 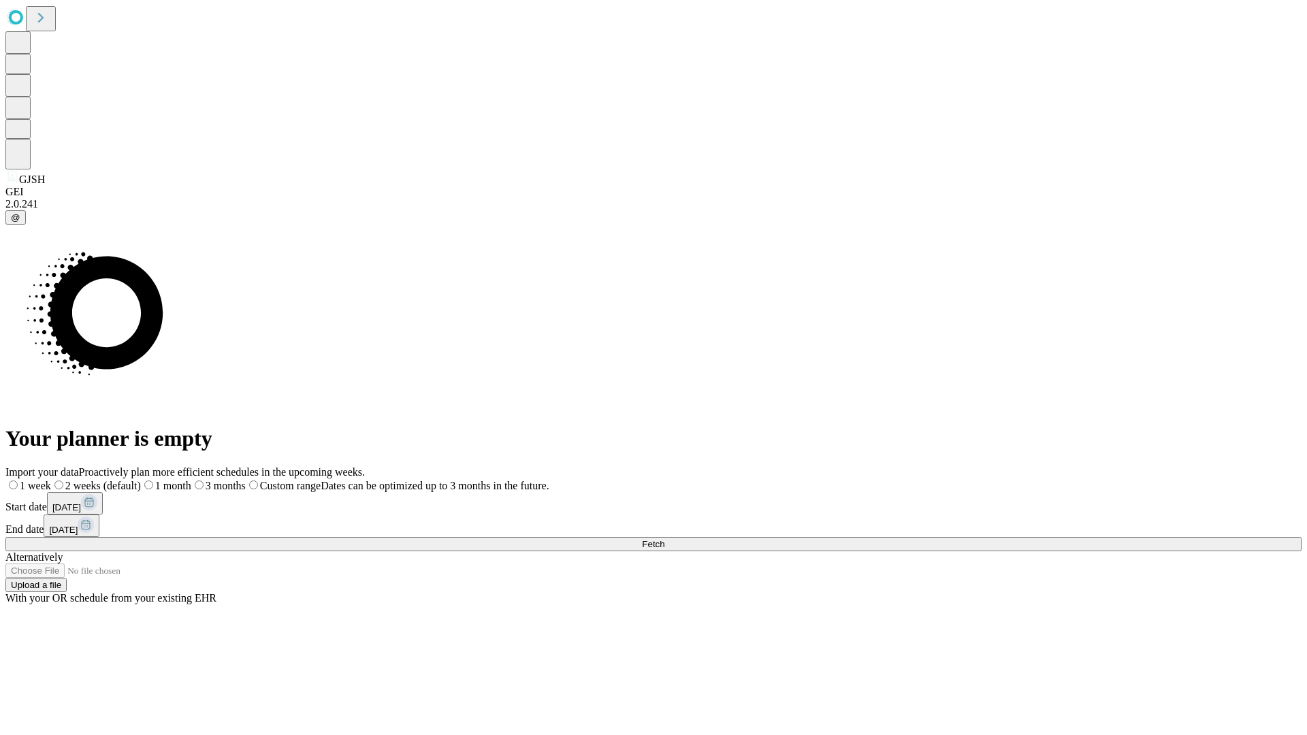 What do you see at coordinates (199, 485) in the screenshot?
I see `input: 3 months` at bounding box center [199, 485].